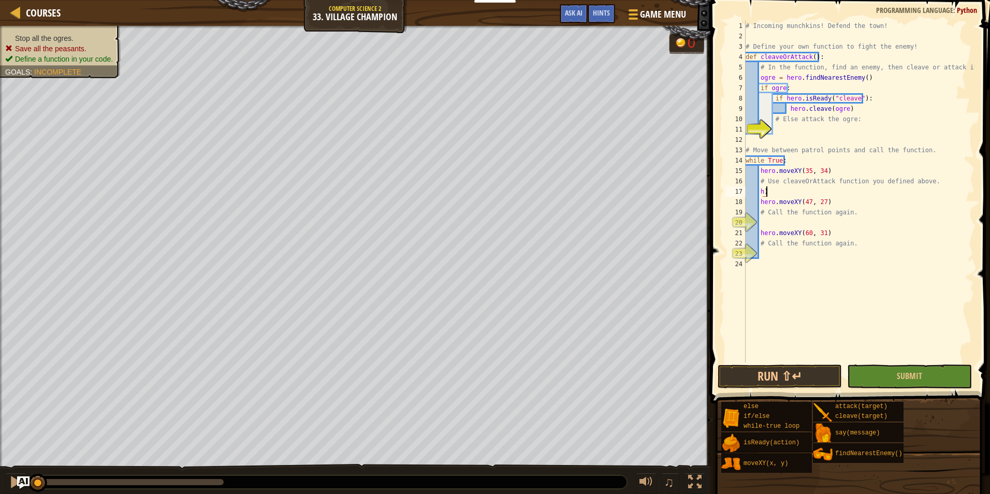 The height and width of the screenshot is (494, 990). I want to click on span: Stop all the ogres., so click(44, 38).